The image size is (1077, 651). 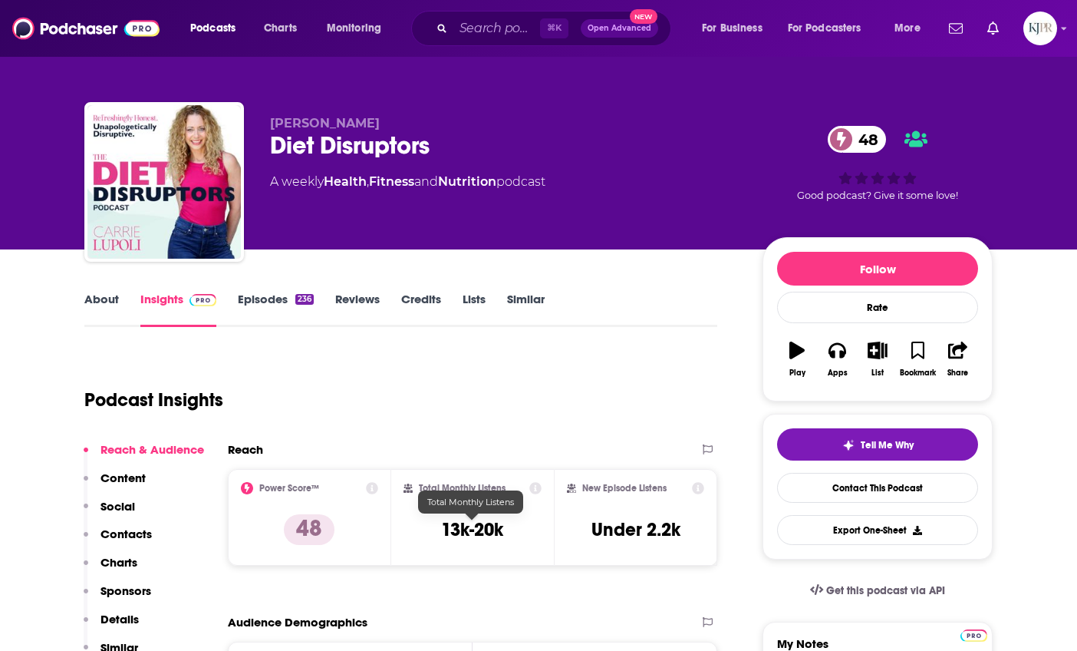 What do you see at coordinates (120, 618) in the screenshot?
I see `p: Details` at bounding box center [120, 618].